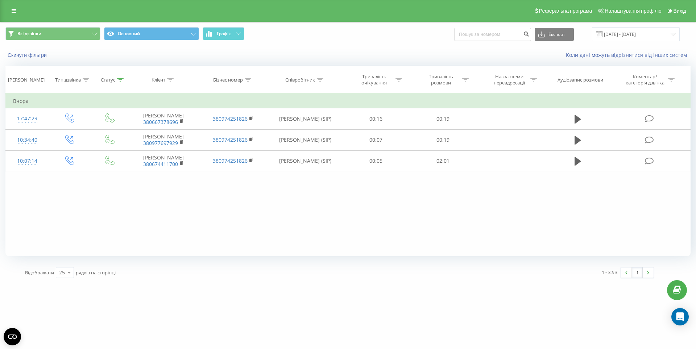 Image resolution: width=696 pixels, height=349 pixels. Describe the element at coordinates (374, 80) in the screenshot. I see `div: Тривалість очікування` at that location.